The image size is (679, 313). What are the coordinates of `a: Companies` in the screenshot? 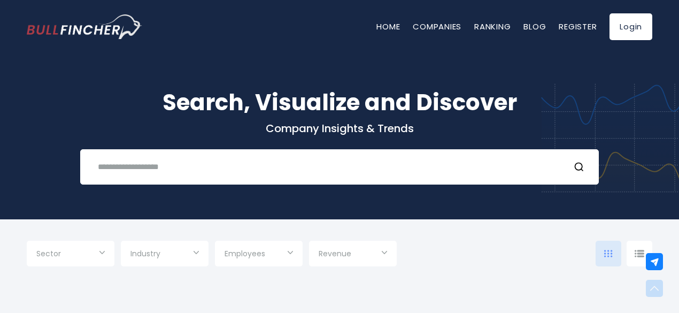 It's located at (437, 26).